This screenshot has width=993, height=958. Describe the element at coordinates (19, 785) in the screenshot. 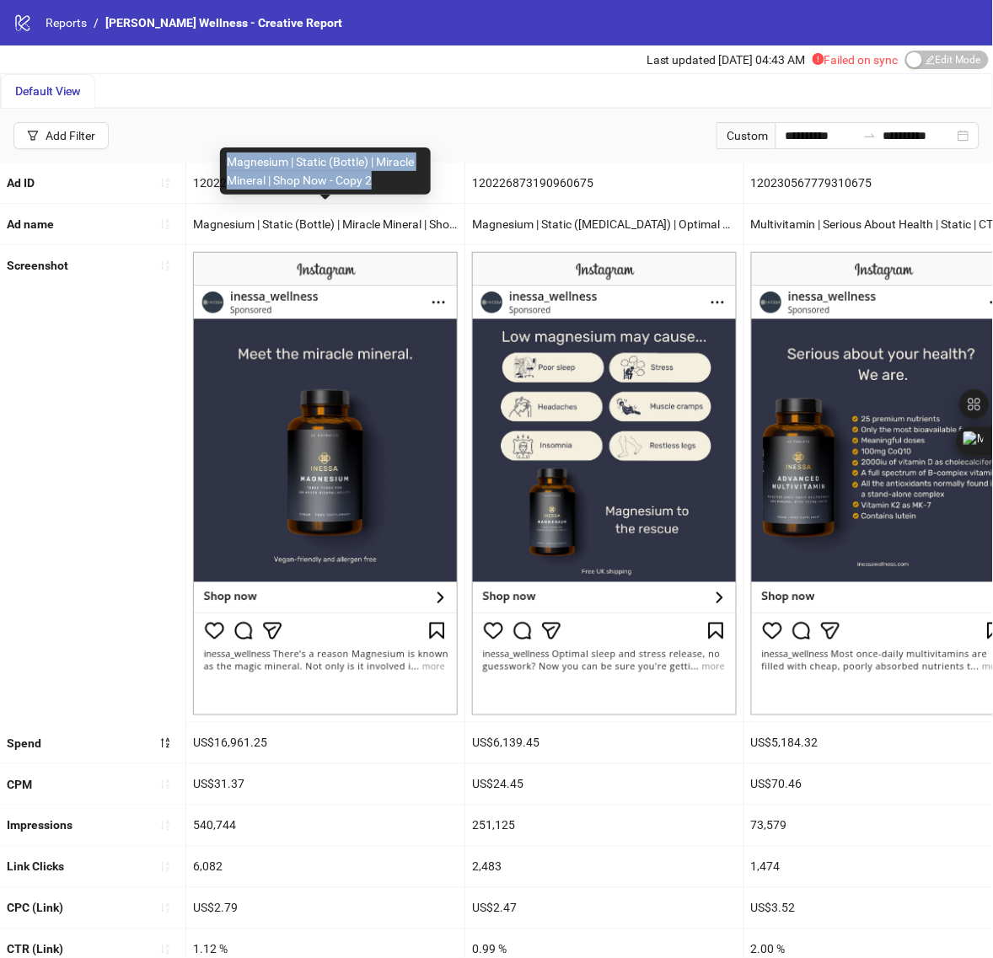

I see `b: CPM` at that location.